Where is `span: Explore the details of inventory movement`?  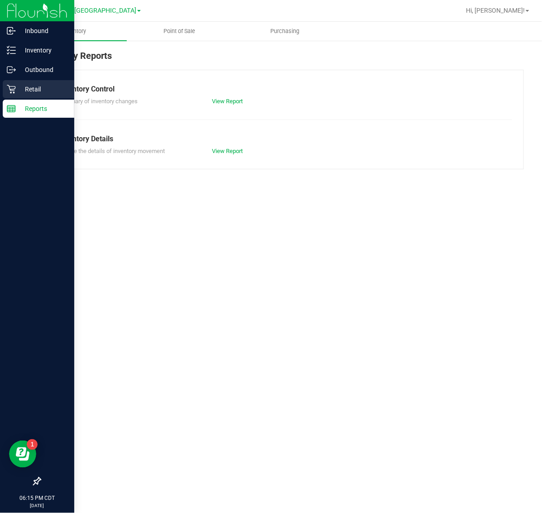
span: Explore the details of inventory movement is located at coordinates (111, 151).